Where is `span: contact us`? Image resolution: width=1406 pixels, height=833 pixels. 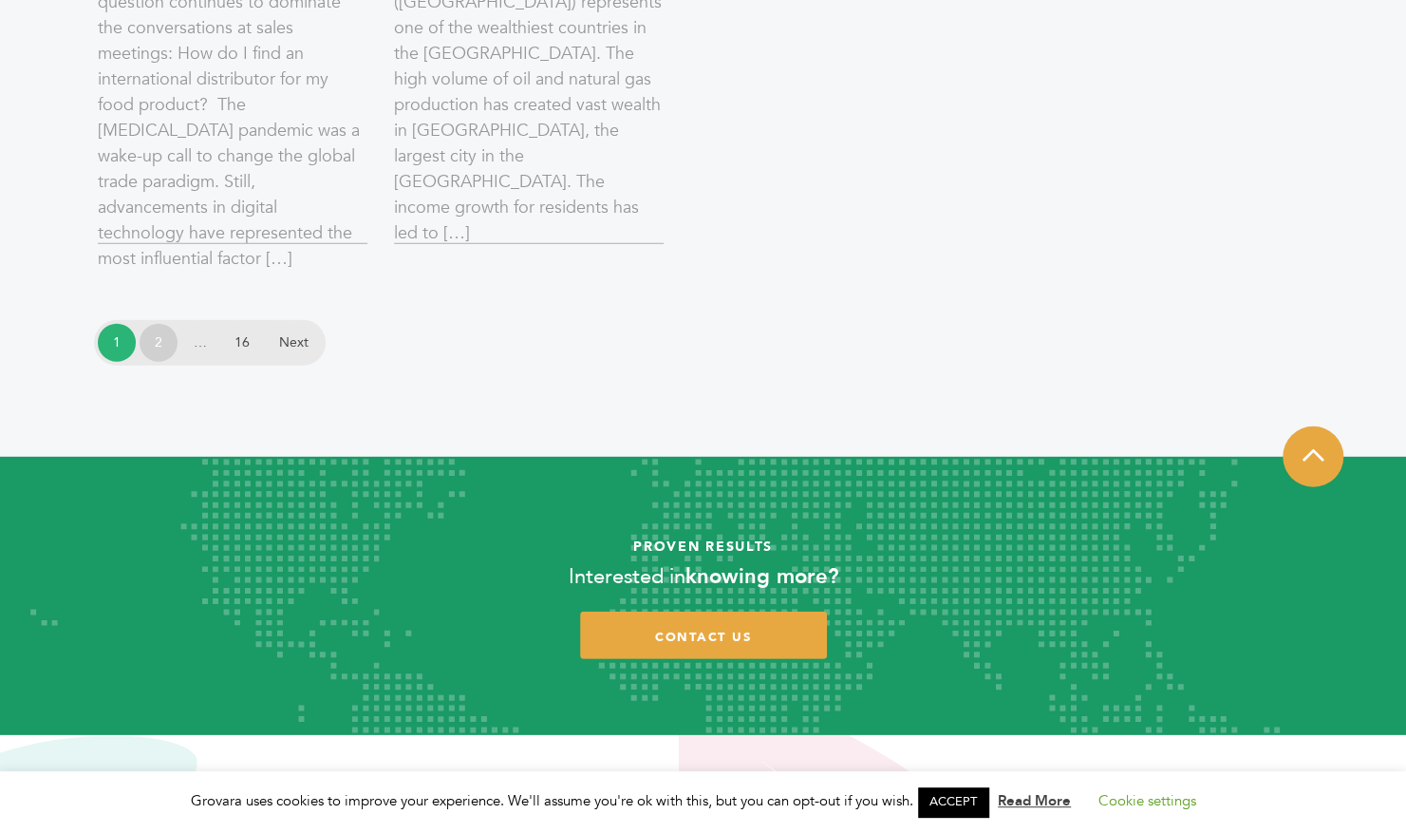
span: contact us is located at coordinates (703, 637).